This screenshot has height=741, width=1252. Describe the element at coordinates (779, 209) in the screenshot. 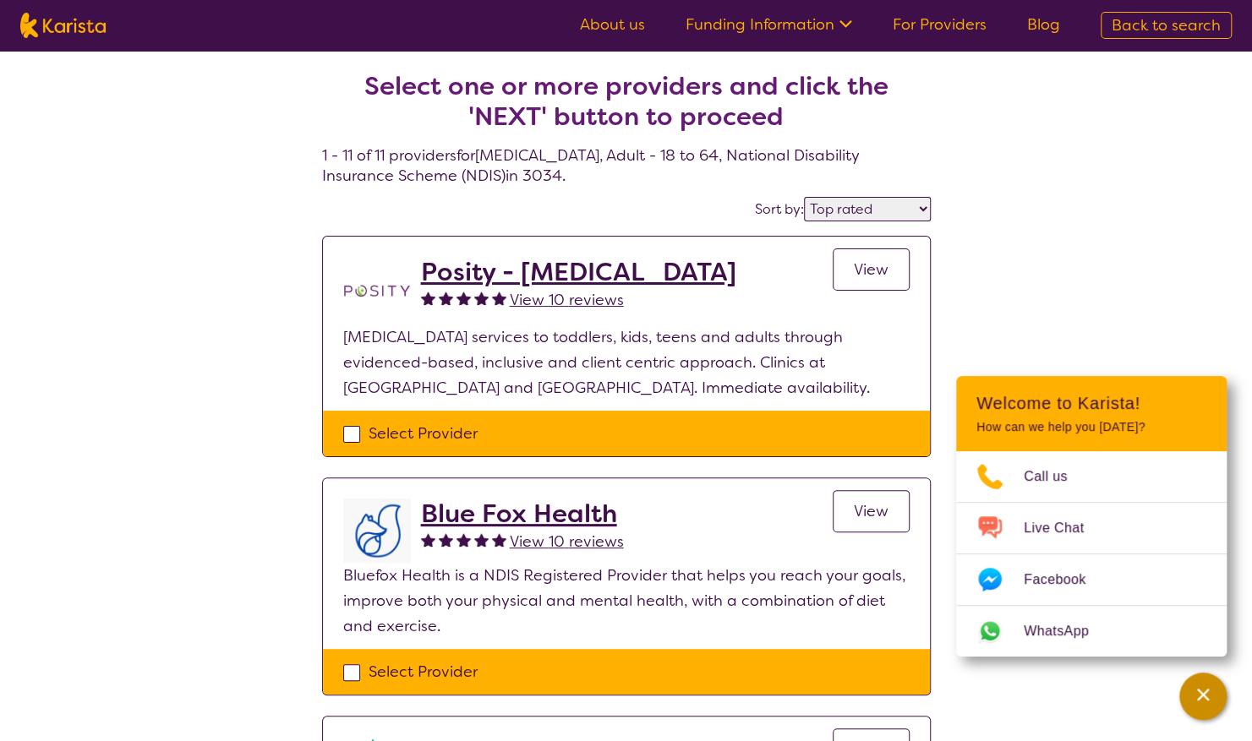

I see `label: Sort by:` at that location.